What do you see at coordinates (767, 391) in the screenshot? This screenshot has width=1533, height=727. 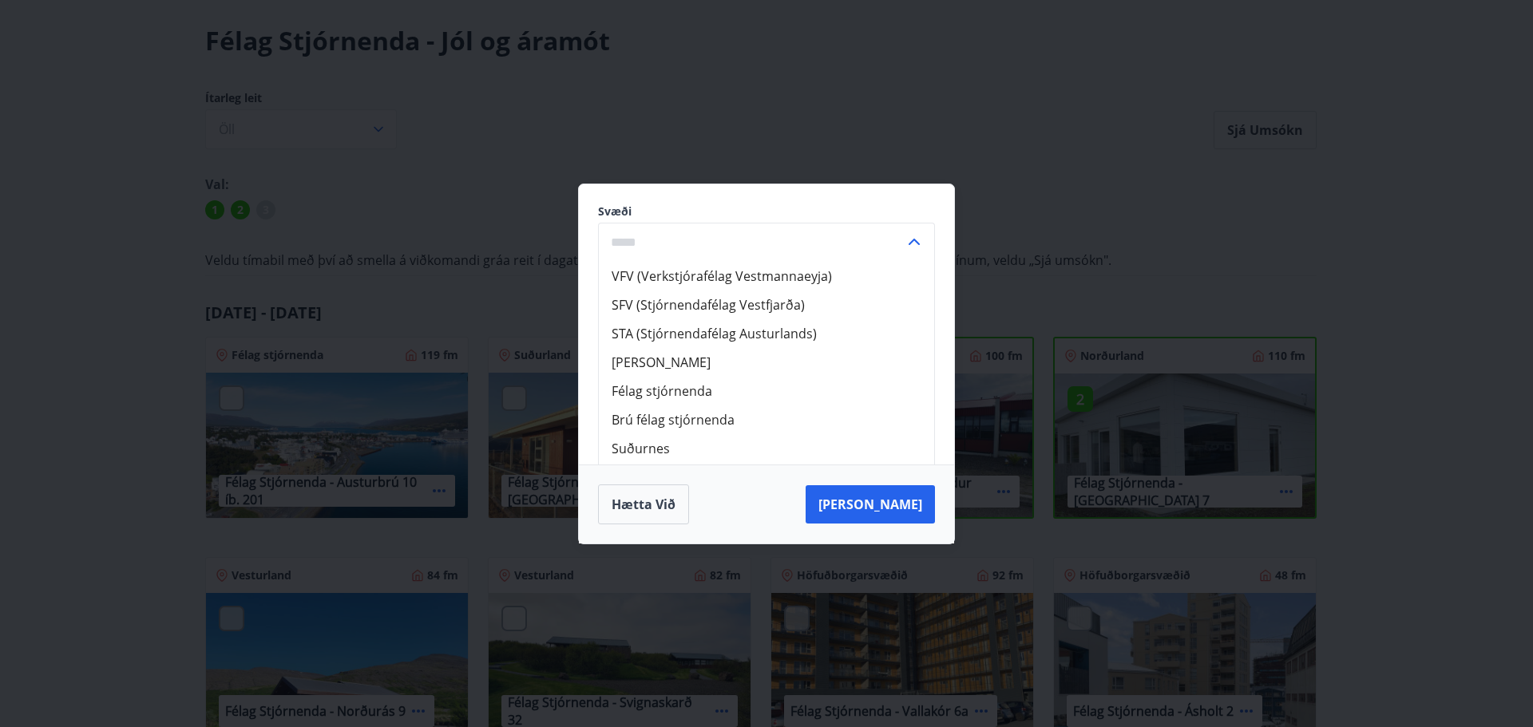 I see `li: Félag stjórnenda` at bounding box center [767, 391].